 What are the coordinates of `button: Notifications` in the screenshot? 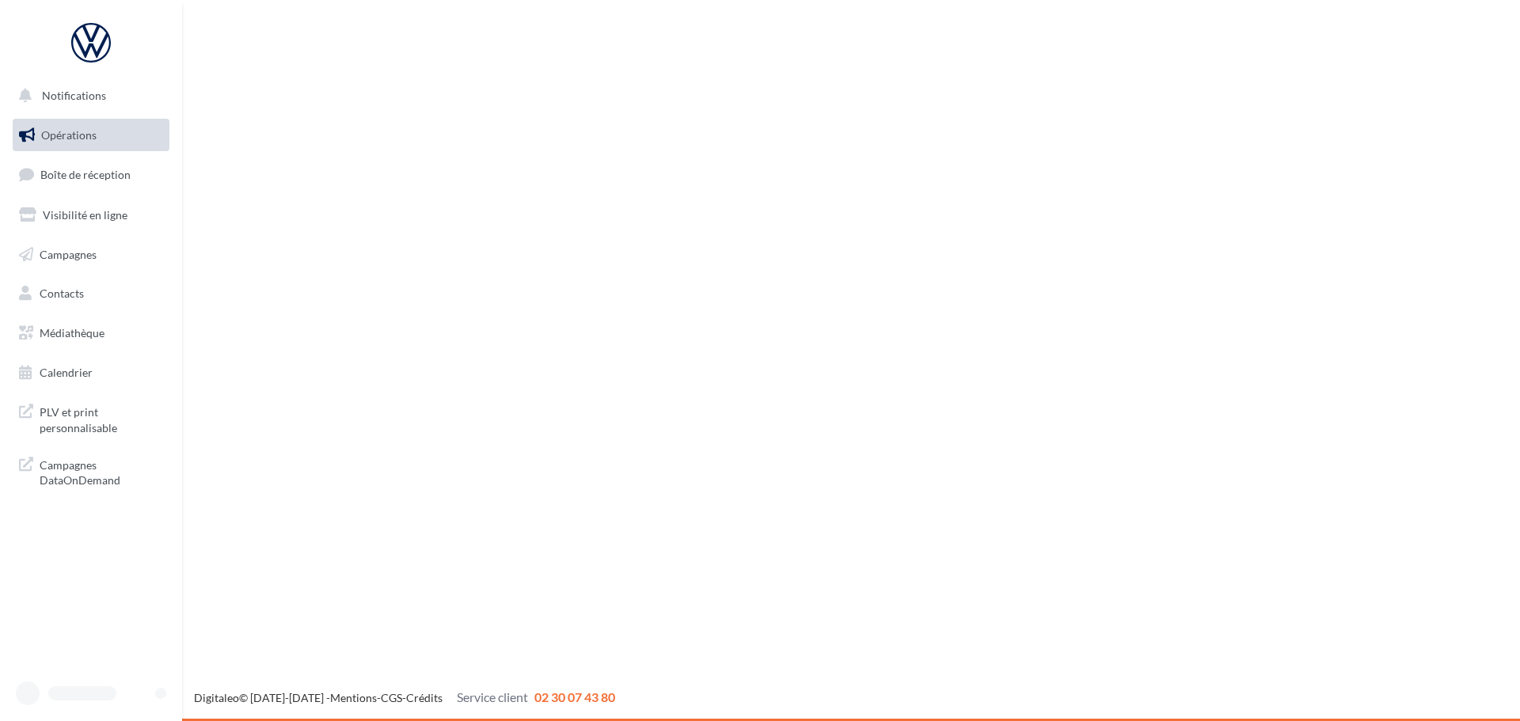 It's located at (88, 96).